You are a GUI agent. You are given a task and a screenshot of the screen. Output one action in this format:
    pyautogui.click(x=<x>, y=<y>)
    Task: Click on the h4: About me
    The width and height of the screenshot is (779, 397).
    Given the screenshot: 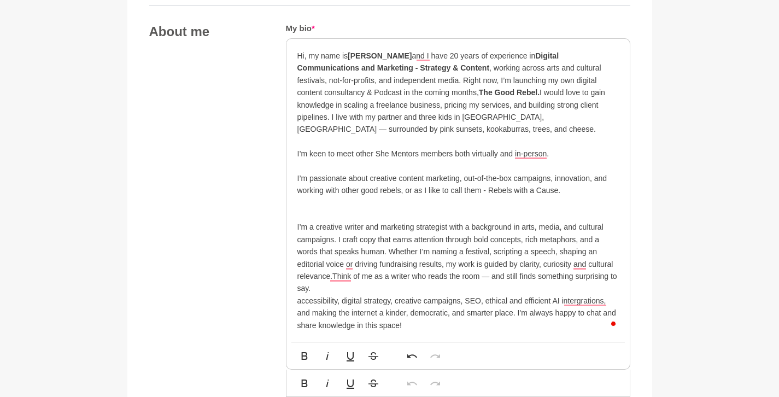 What is the action you would take?
    pyautogui.click(x=207, y=32)
    